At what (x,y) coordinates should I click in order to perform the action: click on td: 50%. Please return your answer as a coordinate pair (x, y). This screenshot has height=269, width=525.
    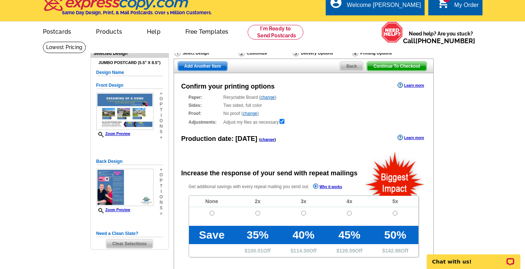
    Looking at the image, I should click on (395, 235).